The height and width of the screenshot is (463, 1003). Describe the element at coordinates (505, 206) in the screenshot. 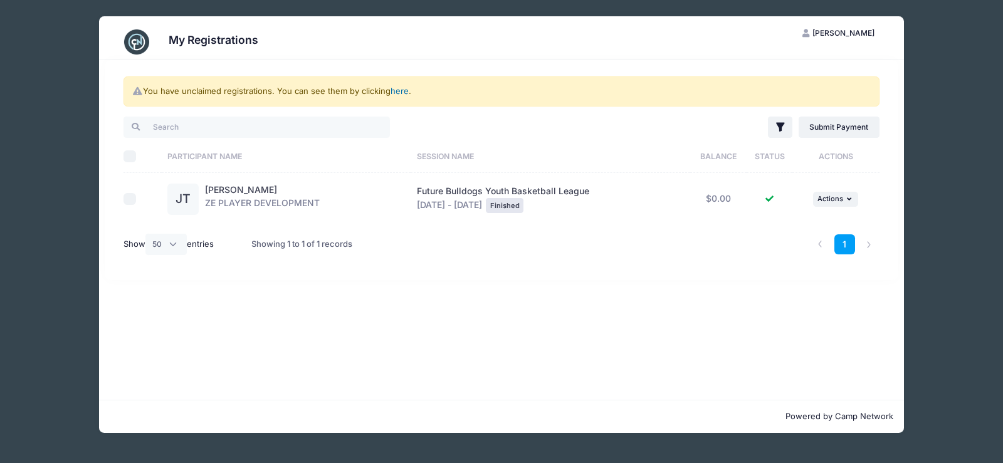

I see `div: Finished` at that location.